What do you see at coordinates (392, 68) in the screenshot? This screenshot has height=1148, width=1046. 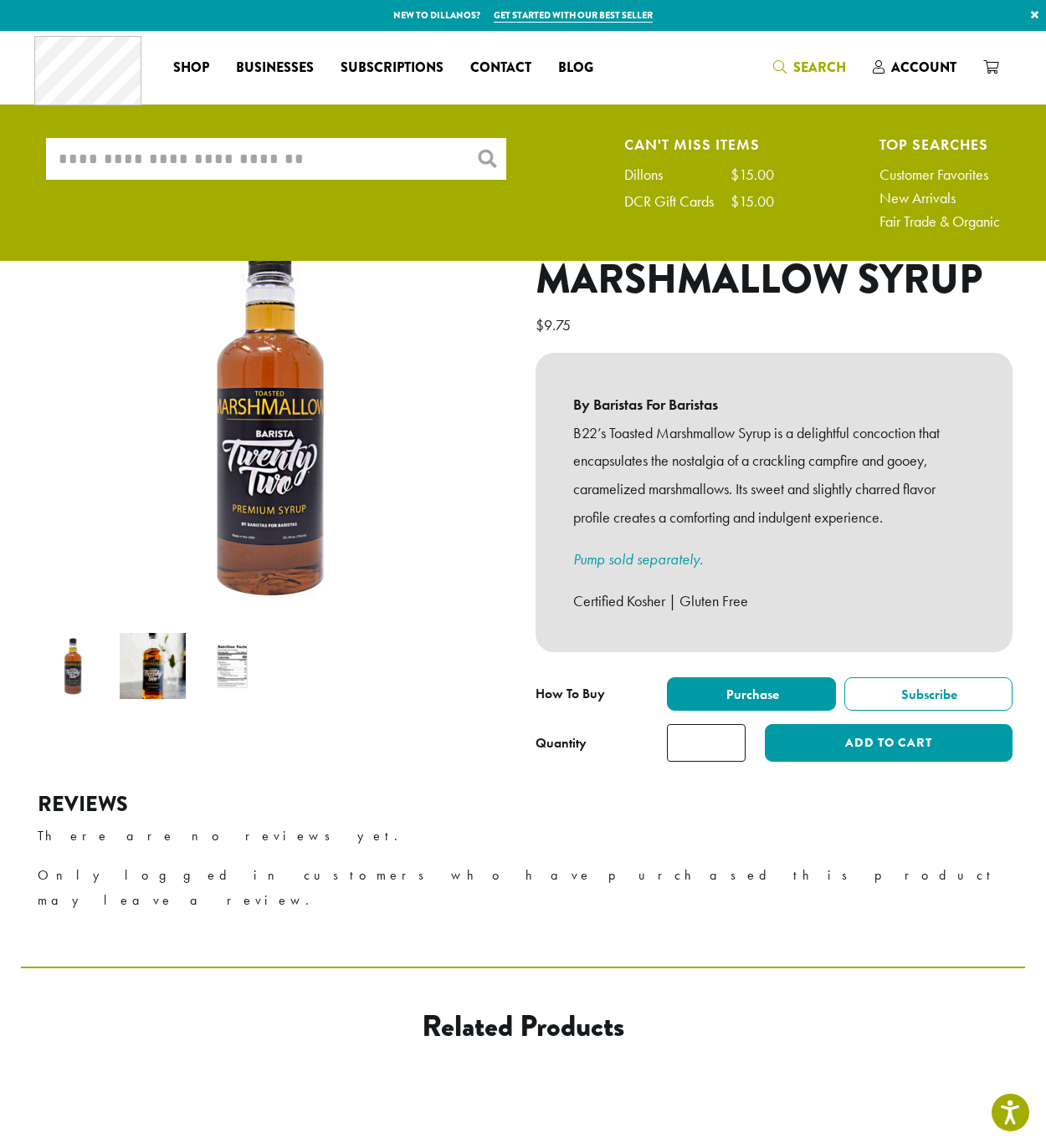 I see `span: Subscriptions` at bounding box center [392, 68].